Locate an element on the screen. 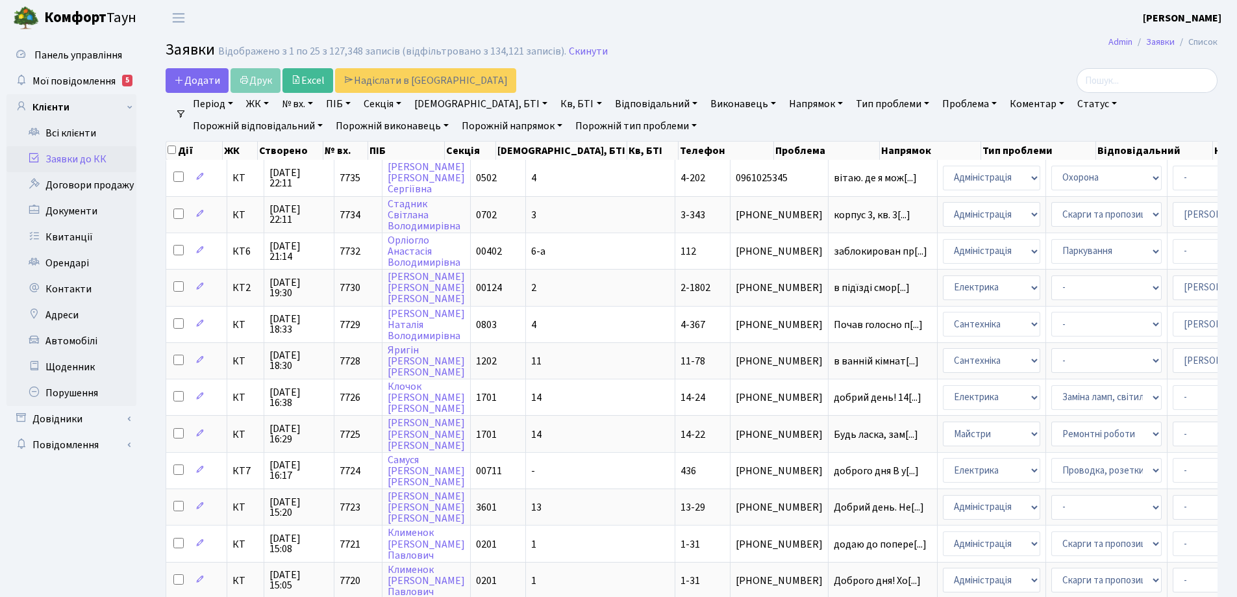  span: 14-24 is located at coordinates (693, 398).